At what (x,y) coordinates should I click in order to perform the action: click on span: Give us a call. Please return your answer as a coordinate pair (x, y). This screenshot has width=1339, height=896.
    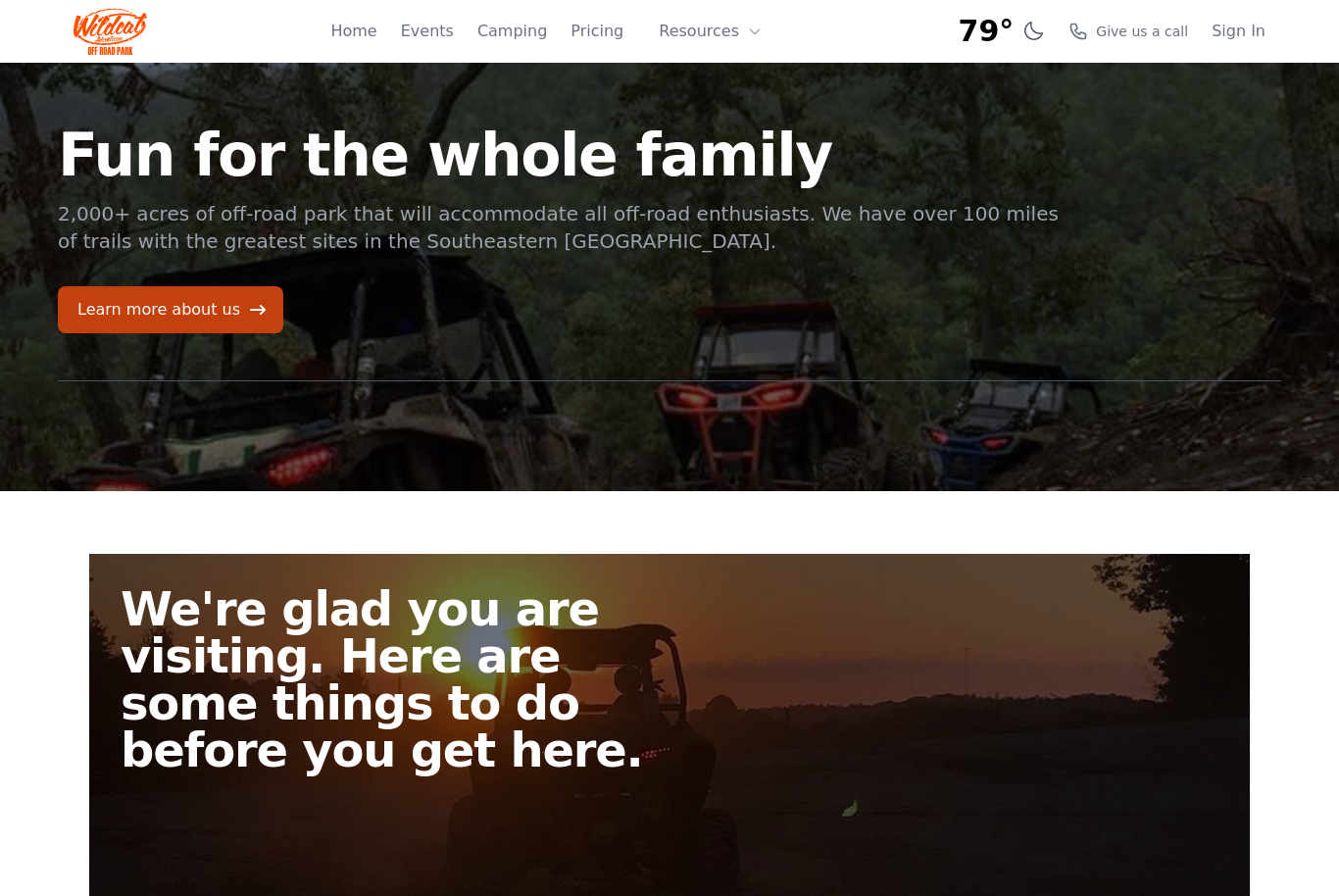
    Looking at the image, I should click on (1142, 32).